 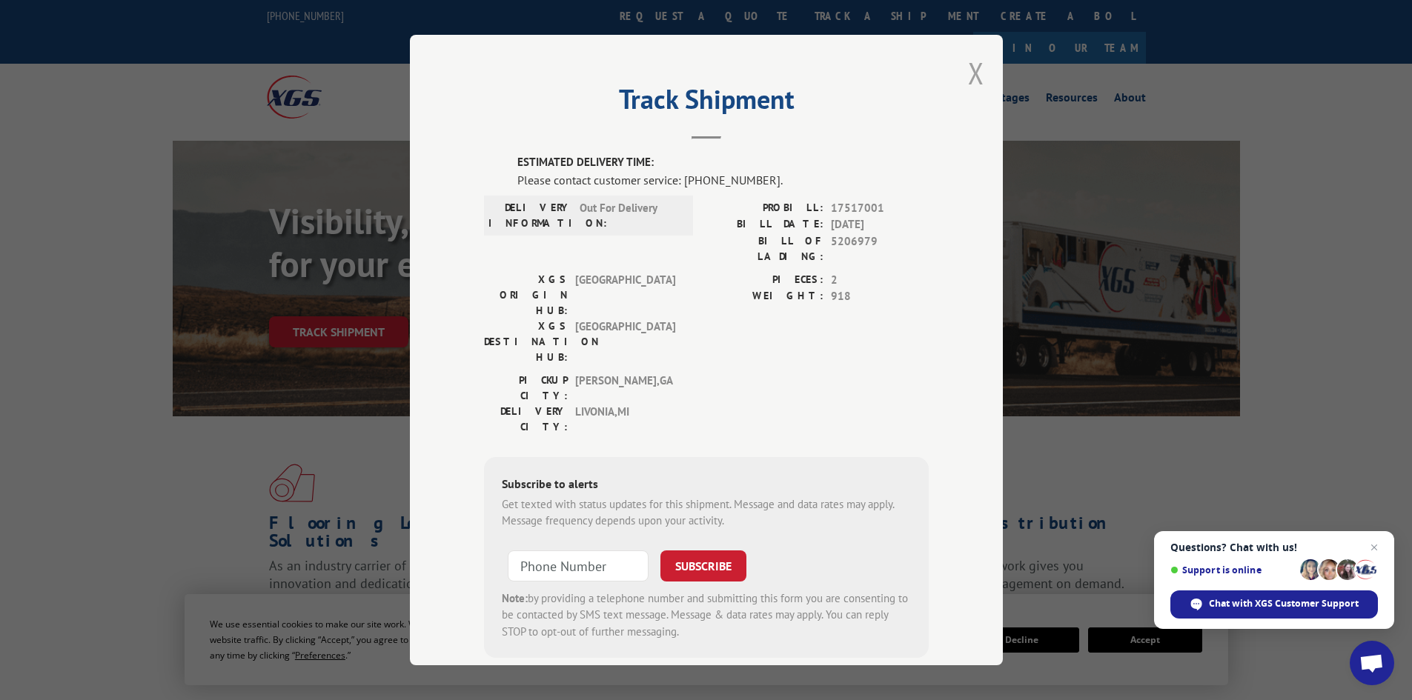 What do you see at coordinates (706, 485) in the screenshot?
I see `div: Subscribe to alerts` at bounding box center [706, 485].